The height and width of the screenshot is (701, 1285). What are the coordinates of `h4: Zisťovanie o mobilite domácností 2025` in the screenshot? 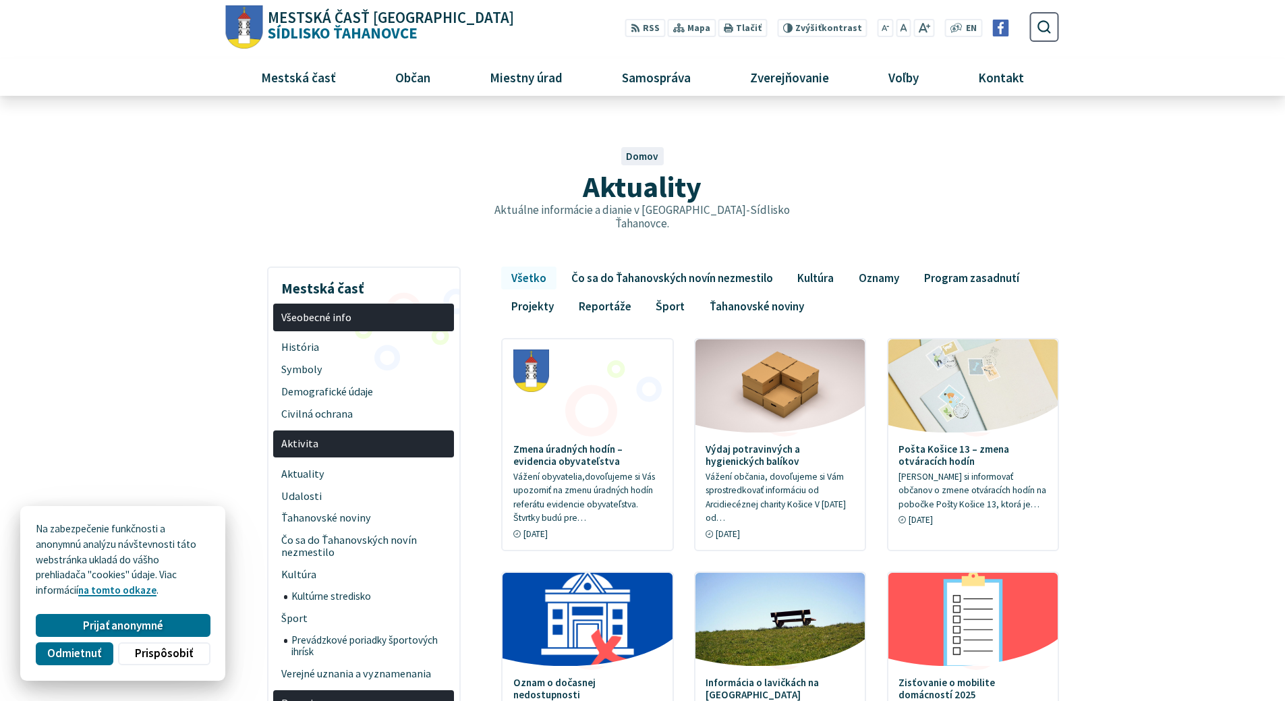 It's located at (973, 689).